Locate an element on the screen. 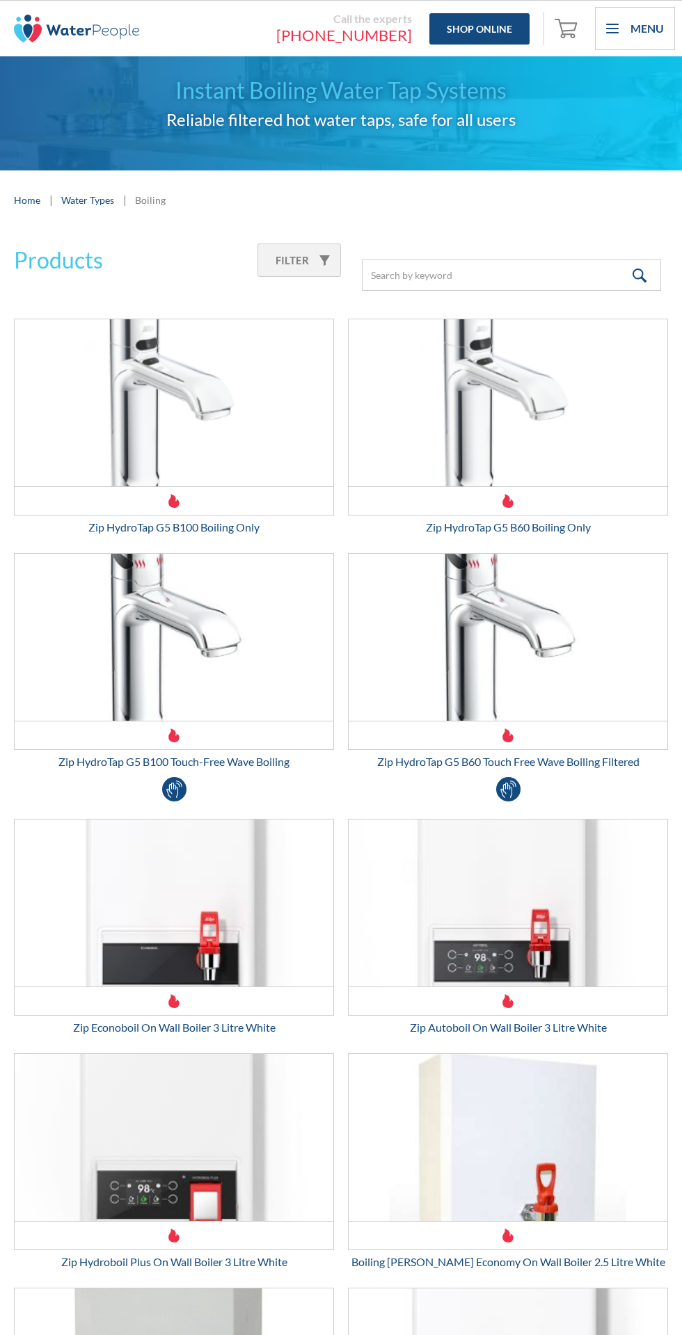 The image size is (682, 1335). img: Boiling Billy Economy On Wall Boiler 2.5 Litre White is located at coordinates (508, 1138).